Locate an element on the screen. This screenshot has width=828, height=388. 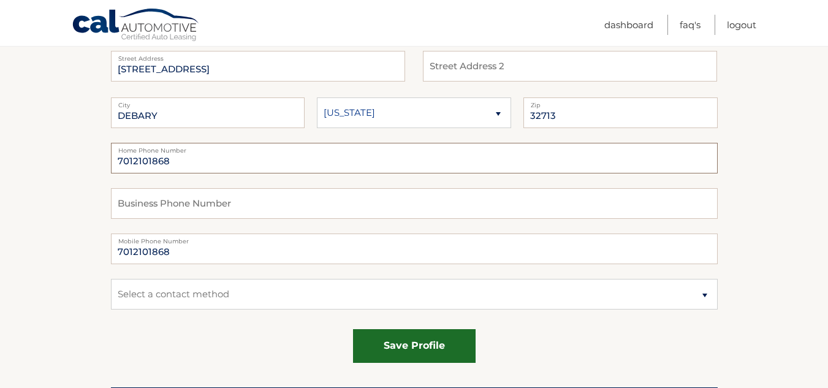
input: Business Phone Number is located at coordinates (414, 204).